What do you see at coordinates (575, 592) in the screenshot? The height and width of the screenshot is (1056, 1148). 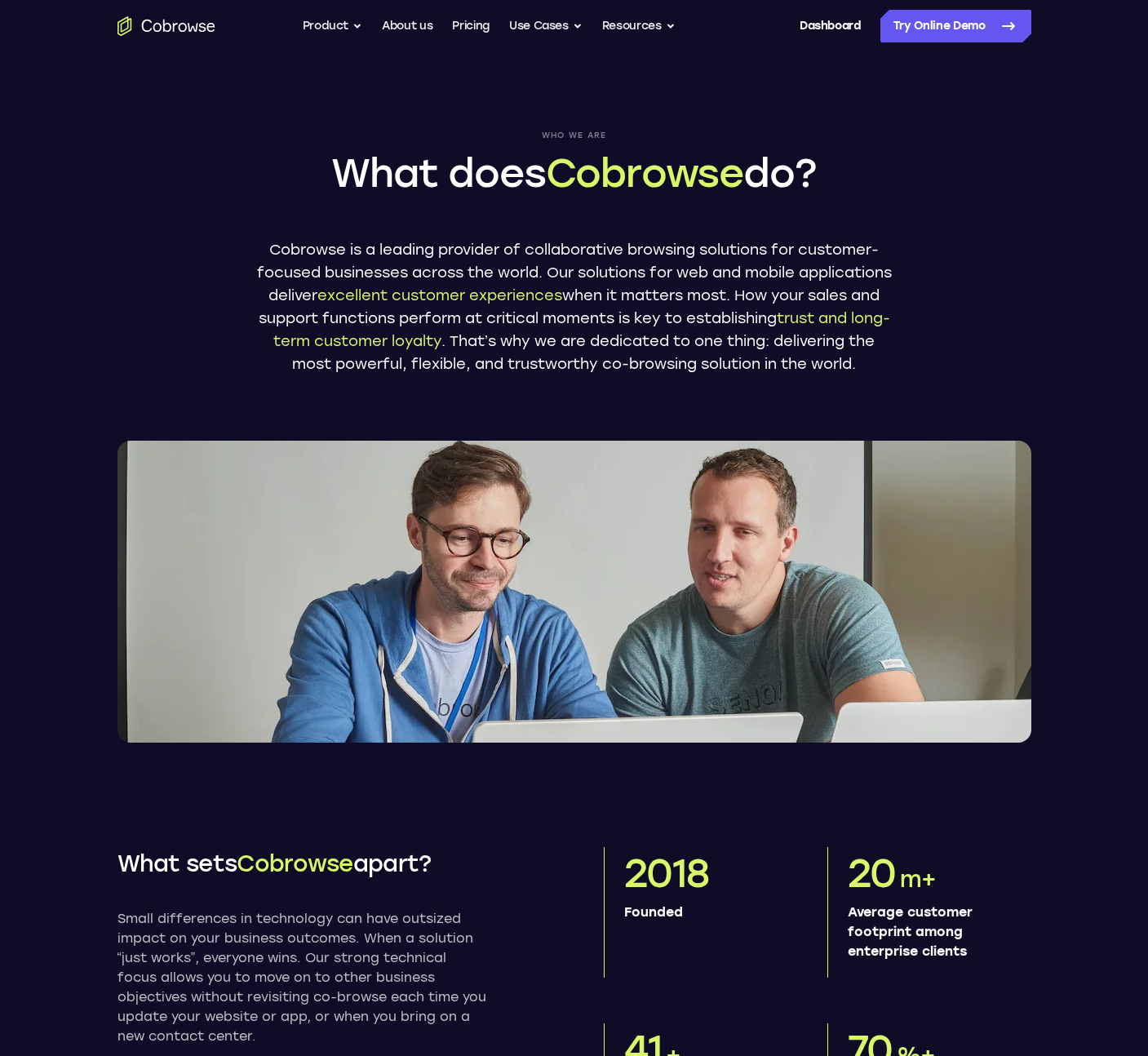 I see `img: Two Cobrowse software developers, João and Ross, working on their computers` at bounding box center [575, 592].